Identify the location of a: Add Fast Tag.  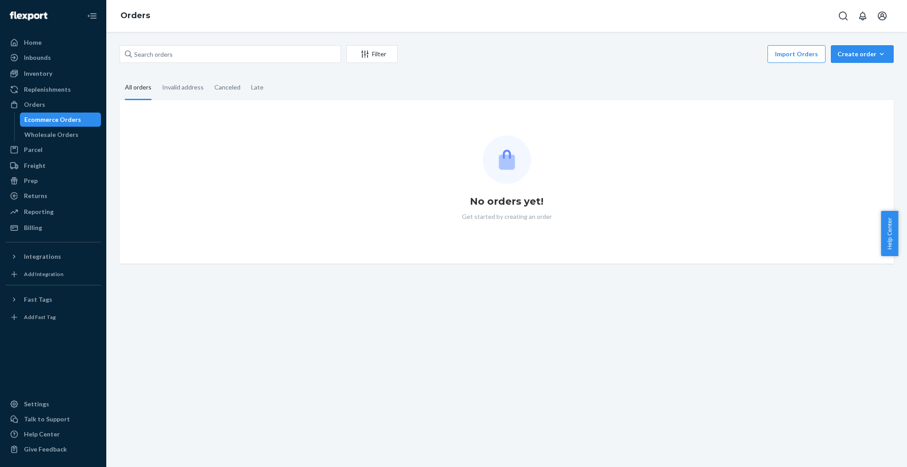
(53, 317).